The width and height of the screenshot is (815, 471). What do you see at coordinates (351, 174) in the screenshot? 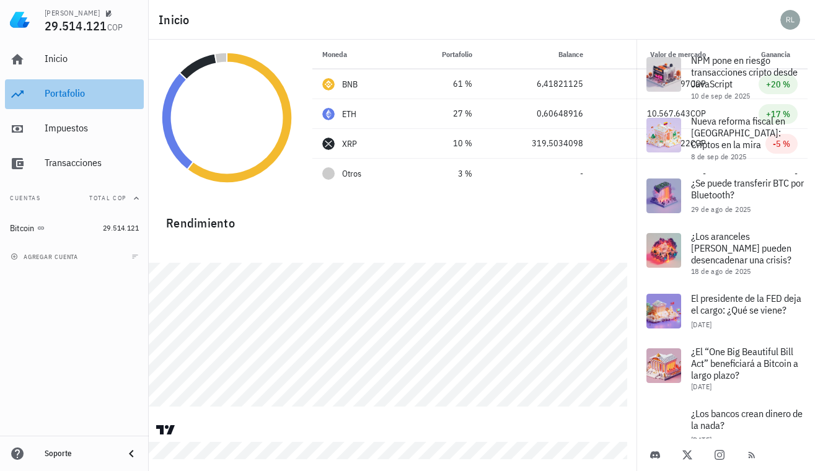
I see `span: Otros` at bounding box center [351, 174].